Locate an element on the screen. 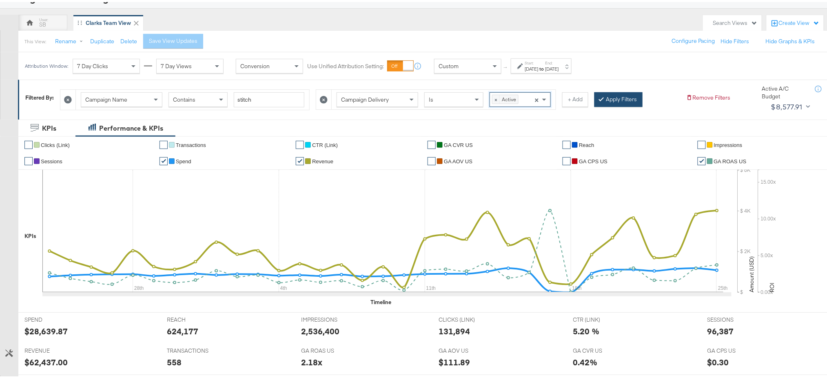 The image size is (827, 378). button: Rename is located at coordinates (71, 40).